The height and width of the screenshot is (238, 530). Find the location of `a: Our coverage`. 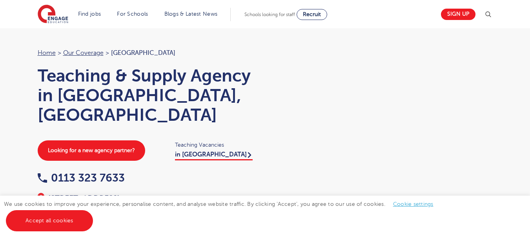

a: Our coverage is located at coordinates (83, 53).